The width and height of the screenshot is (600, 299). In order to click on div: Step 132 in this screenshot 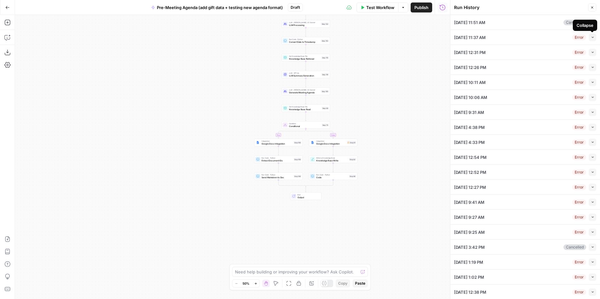, I will do `click(325, 24)`.